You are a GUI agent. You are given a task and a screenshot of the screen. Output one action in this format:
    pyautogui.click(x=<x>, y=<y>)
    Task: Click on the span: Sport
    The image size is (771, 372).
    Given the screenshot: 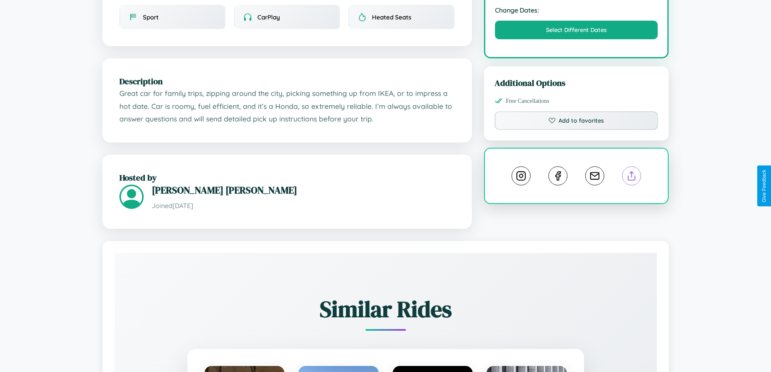 What is the action you would take?
    pyautogui.click(x=150, y=17)
    